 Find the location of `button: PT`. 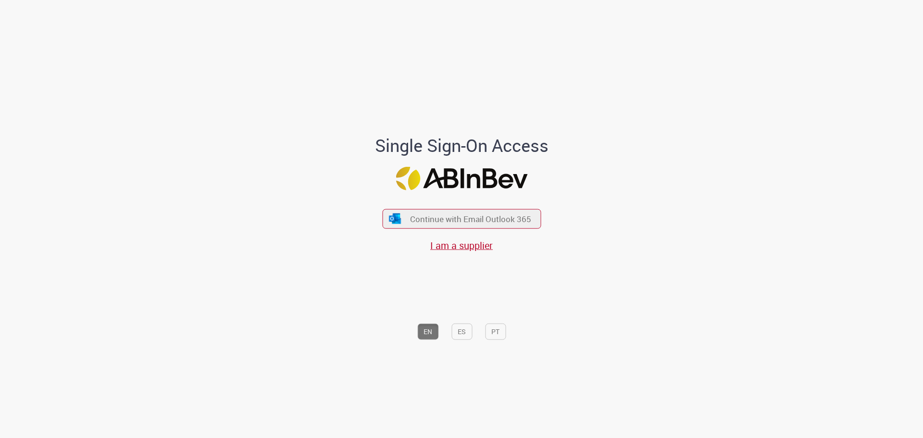

button: PT is located at coordinates (495, 331).